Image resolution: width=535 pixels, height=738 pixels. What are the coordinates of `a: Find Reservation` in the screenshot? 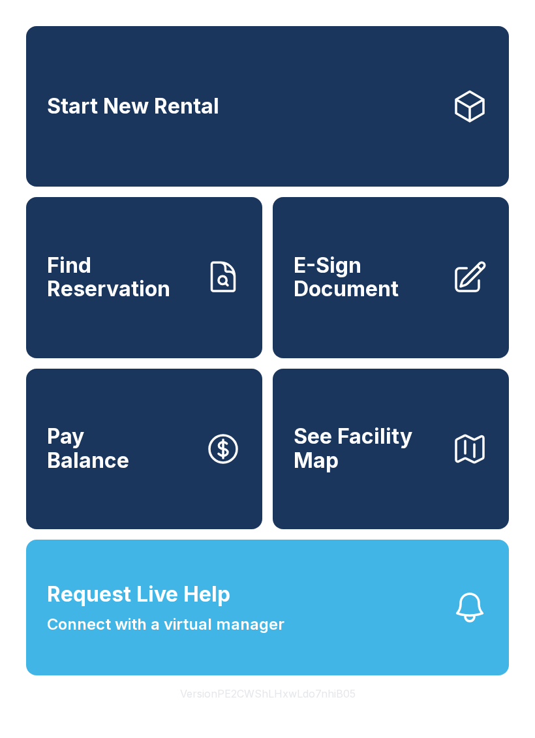 It's located at (144, 277).